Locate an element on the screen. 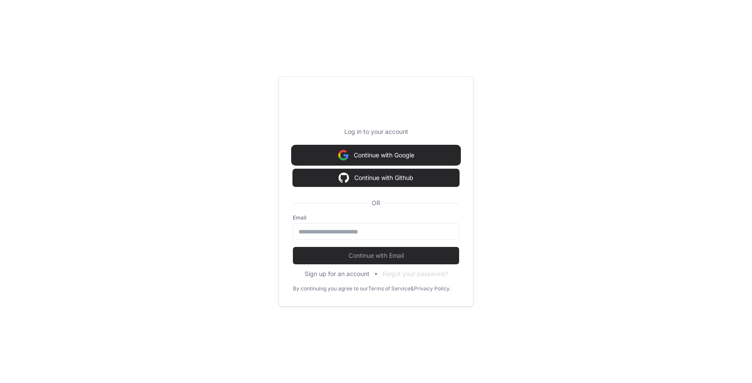 This screenshot has height=383, width=752. span: OR is located at coordinates (376, 203).